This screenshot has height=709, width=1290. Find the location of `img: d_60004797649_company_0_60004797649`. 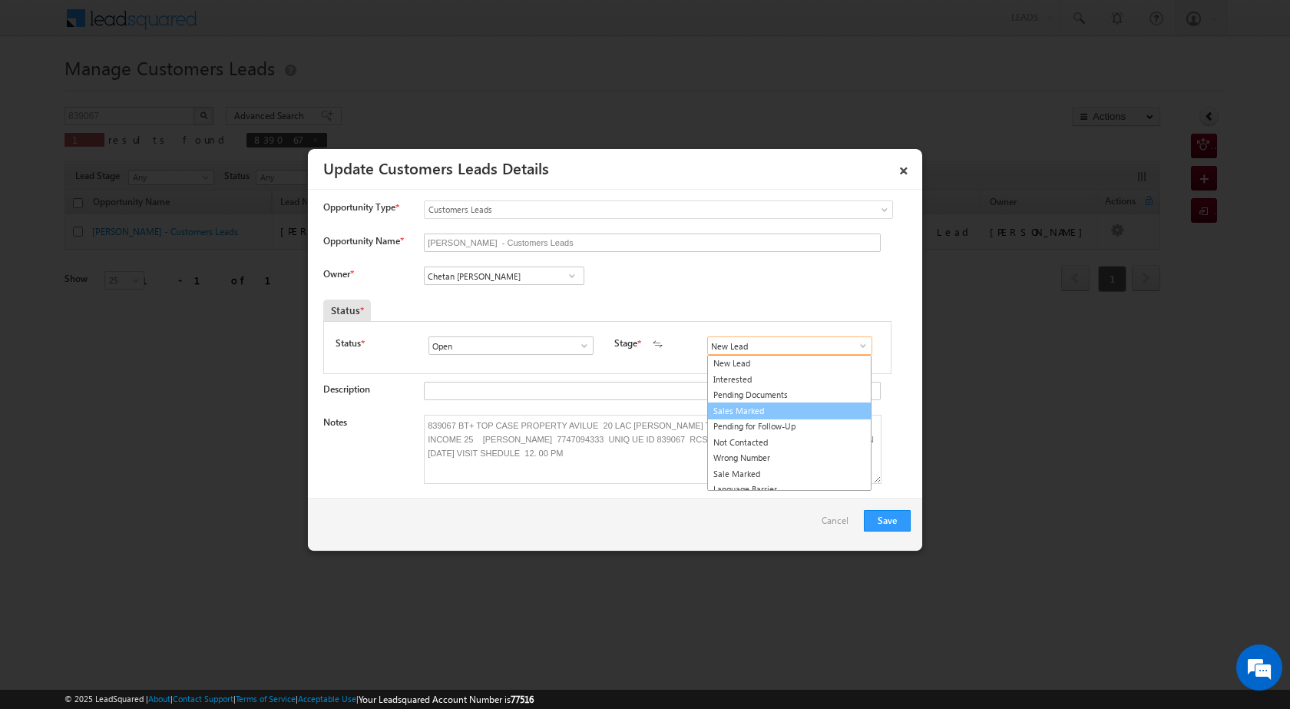

img: d_60004797649_company_0_60004797649 is located at coordinates (45, 91).